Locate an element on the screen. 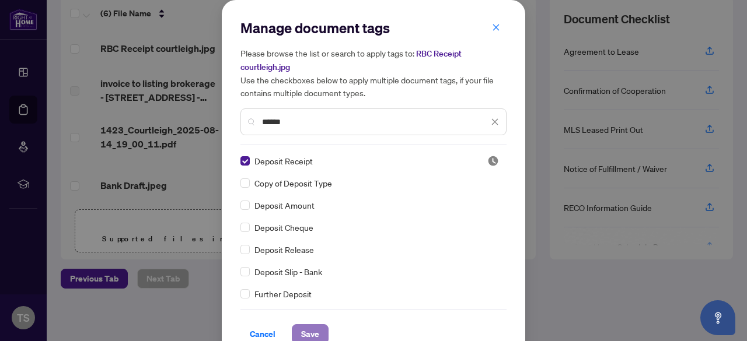 The image size is (747, 341). h2: Manage document tags is located at coordinates (374, 28).